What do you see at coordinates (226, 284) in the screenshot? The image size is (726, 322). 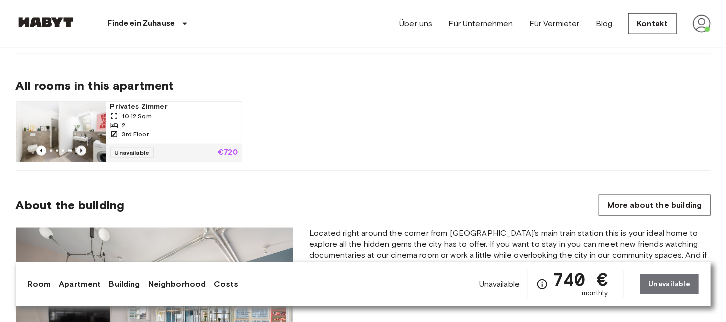 I see `a: Costs` at bounding box center [226, 284].